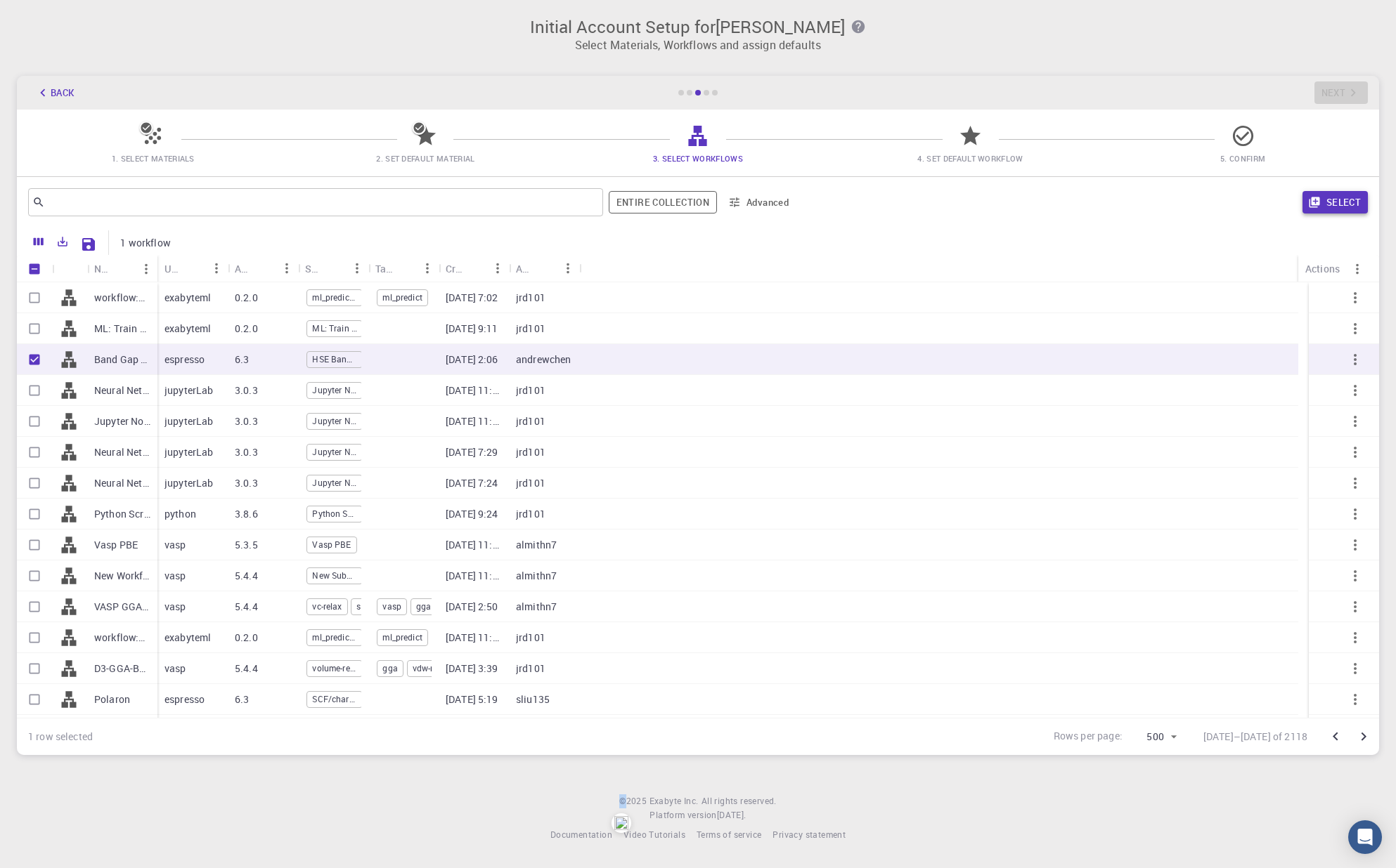  I want to click on span: HSE Band Gap, so click(334, 359).